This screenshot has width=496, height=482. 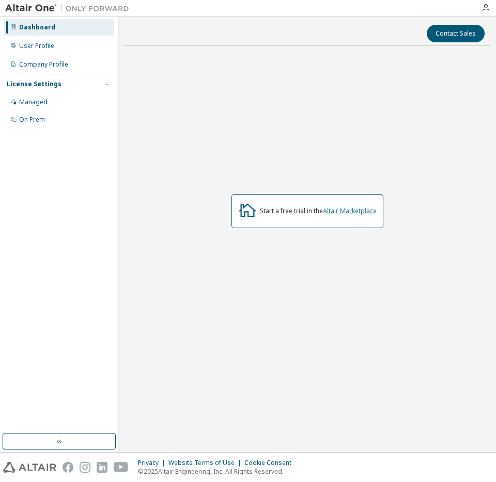 What do you see at coordinates (102, 467) in the screenshot?
I see `img: linkedin.svg` at bounding box center [102, 467].